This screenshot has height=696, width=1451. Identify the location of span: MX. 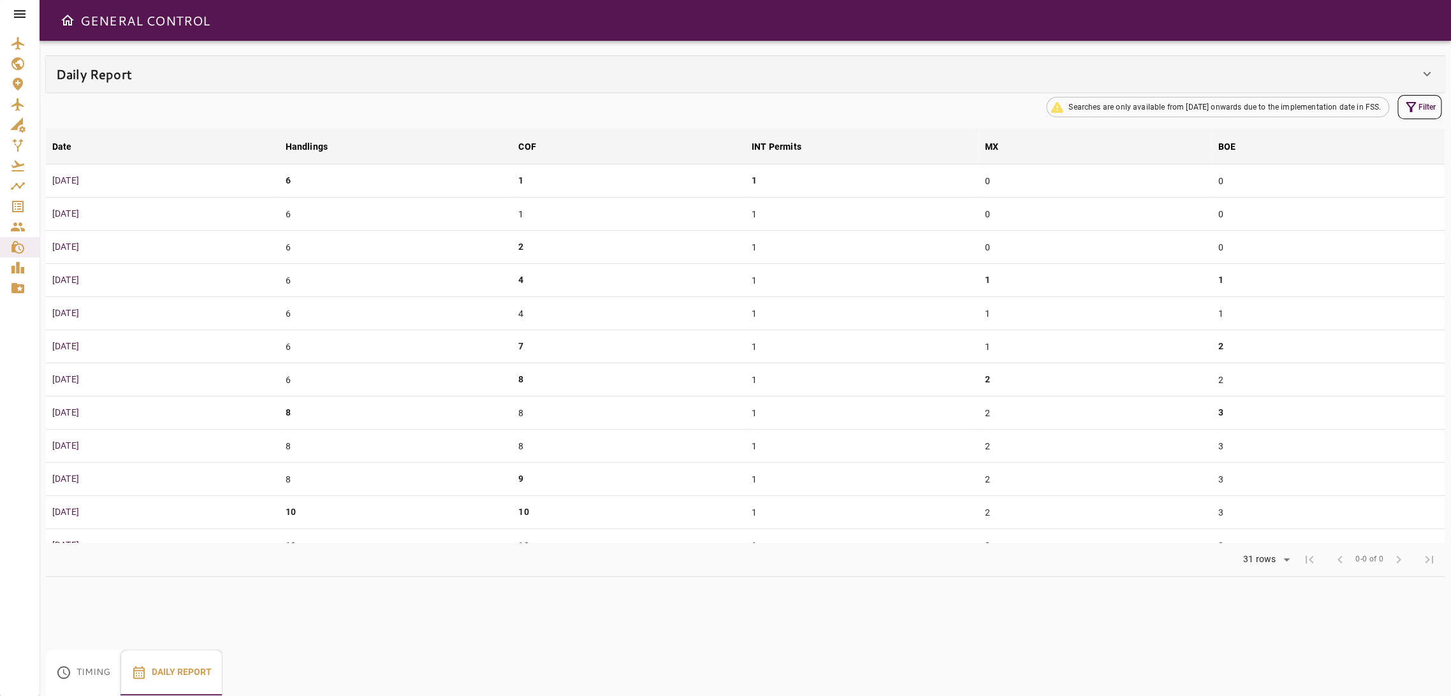
(999, 147).